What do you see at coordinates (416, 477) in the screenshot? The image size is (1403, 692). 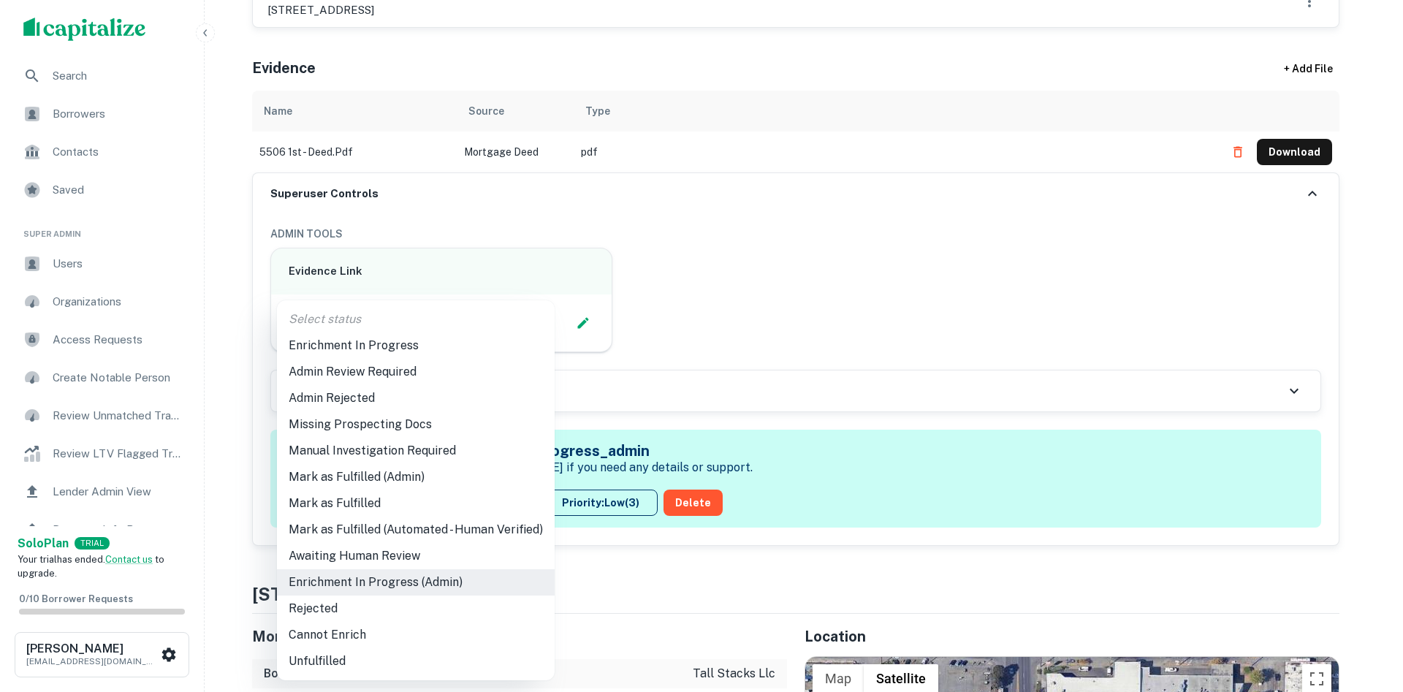 I see `li: Mark as Fulfilled (Admin)` at bounding box center [416, 477].